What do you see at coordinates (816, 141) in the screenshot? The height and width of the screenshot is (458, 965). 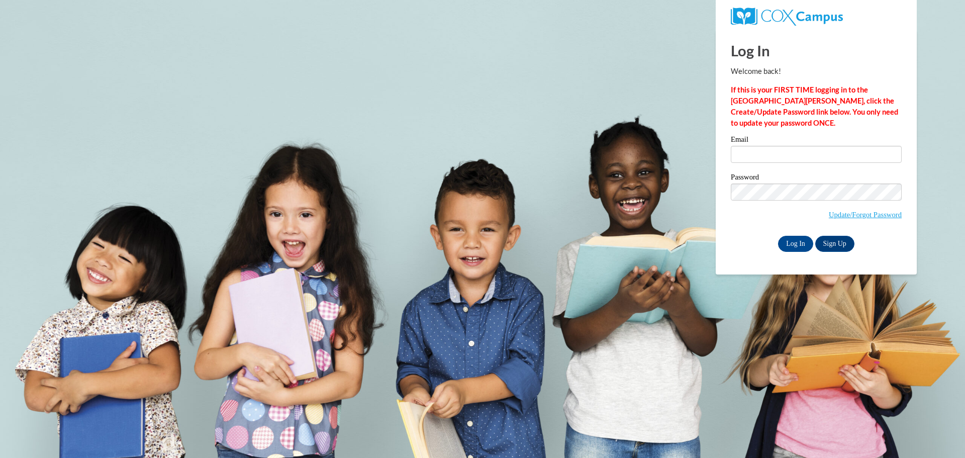 I see `label: Email` at bounding box center [816, 141].